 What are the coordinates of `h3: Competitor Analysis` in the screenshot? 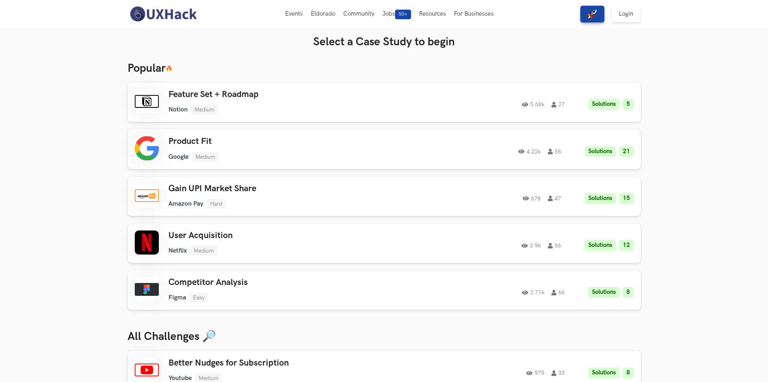 It's located at (282, 283).